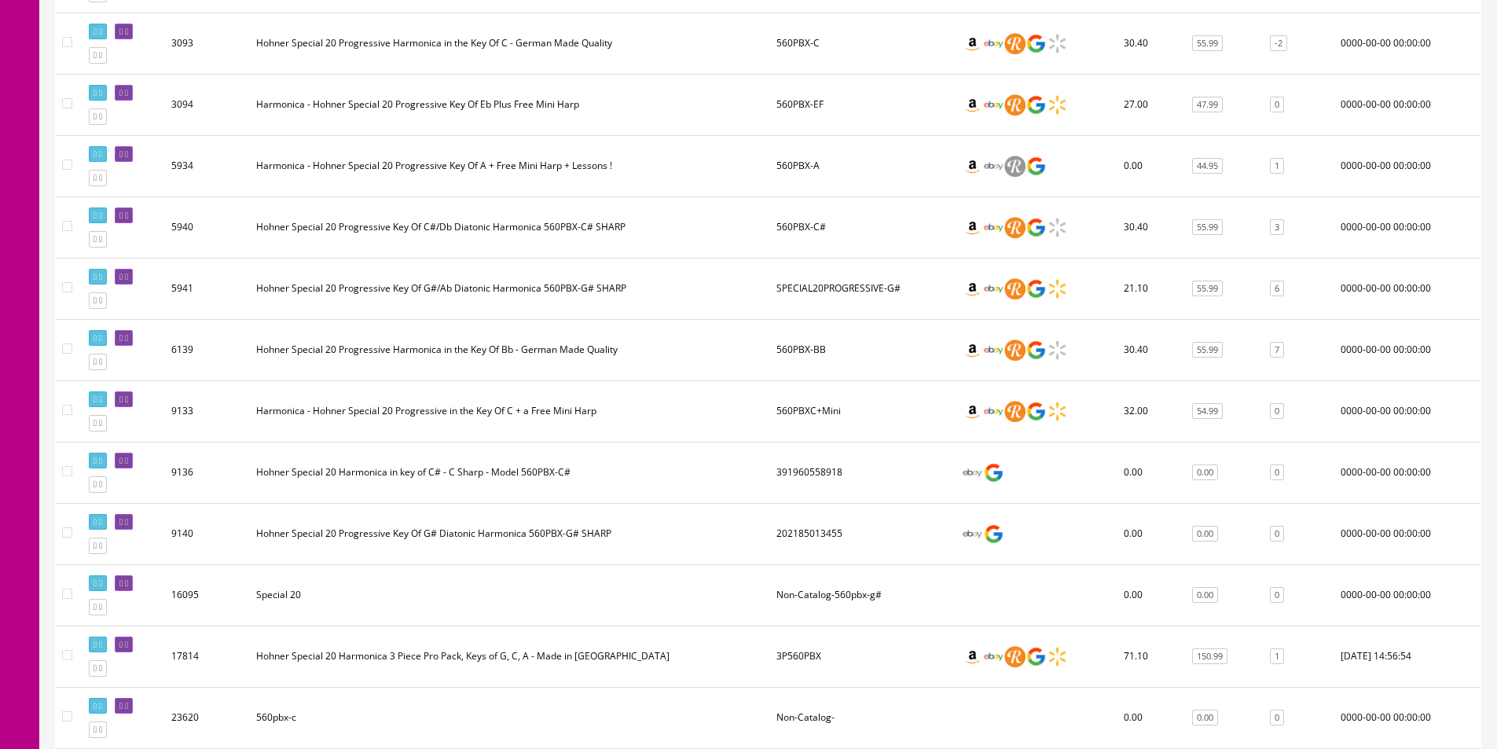  I want to click on td: Harmonica - Hohner Special 20 Progressive Key Of Eb Plus Free Mini Harp, so click(510, 105).